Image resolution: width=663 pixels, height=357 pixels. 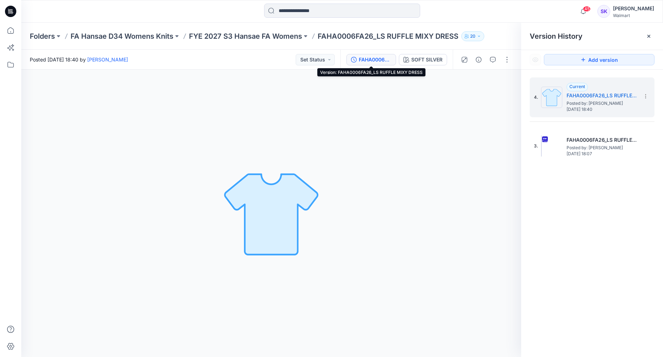 What do you see at coordinates (578, 86) in the screenshot?
I see `span: Current` at bounding box center [578, 86].